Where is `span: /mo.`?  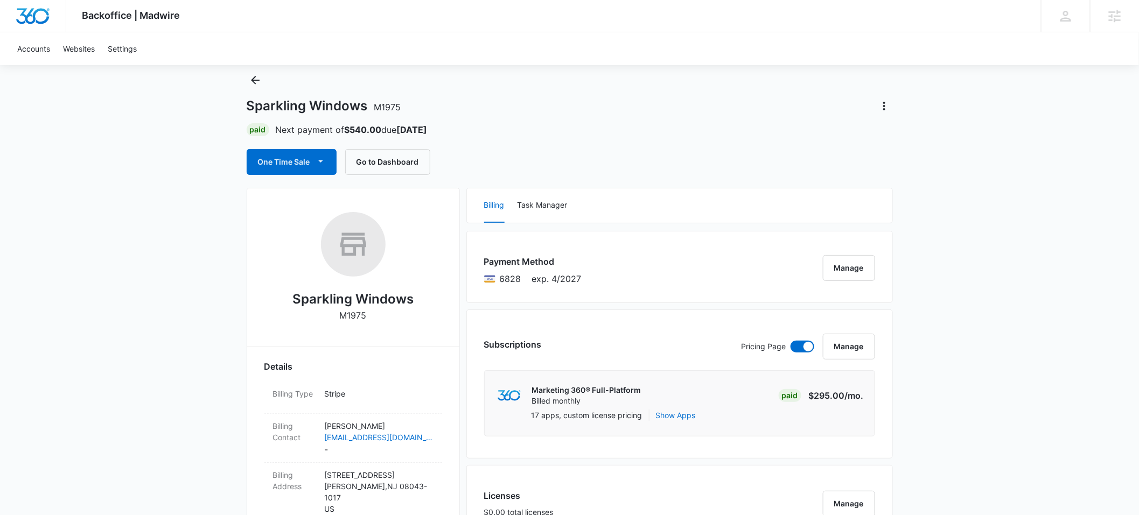
span: /mo. is located at coordinates (854, 396).